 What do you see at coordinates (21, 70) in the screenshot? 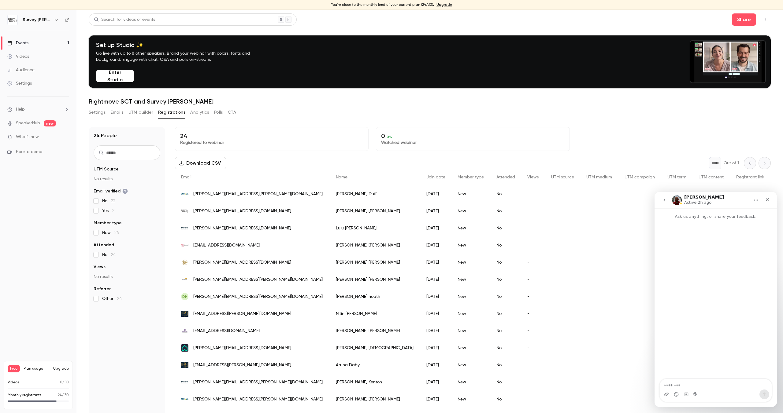
I see `div: Audience` at bounding box center [21, 70].